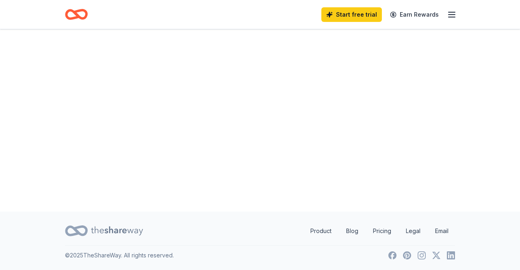 This screenshot has width=520, height=270. Describe the element at coordinates (352, 231) in the screenshot. I see `a: Blog` at that location.